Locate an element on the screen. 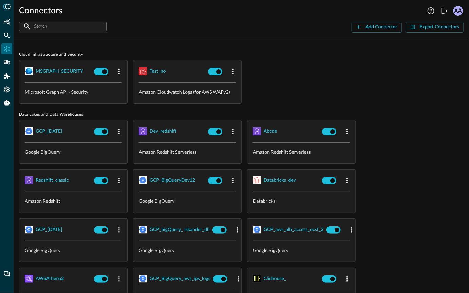 This screenshot has height=293, width=469. button: AWSAthena2 is located at coordinates (50, 279).